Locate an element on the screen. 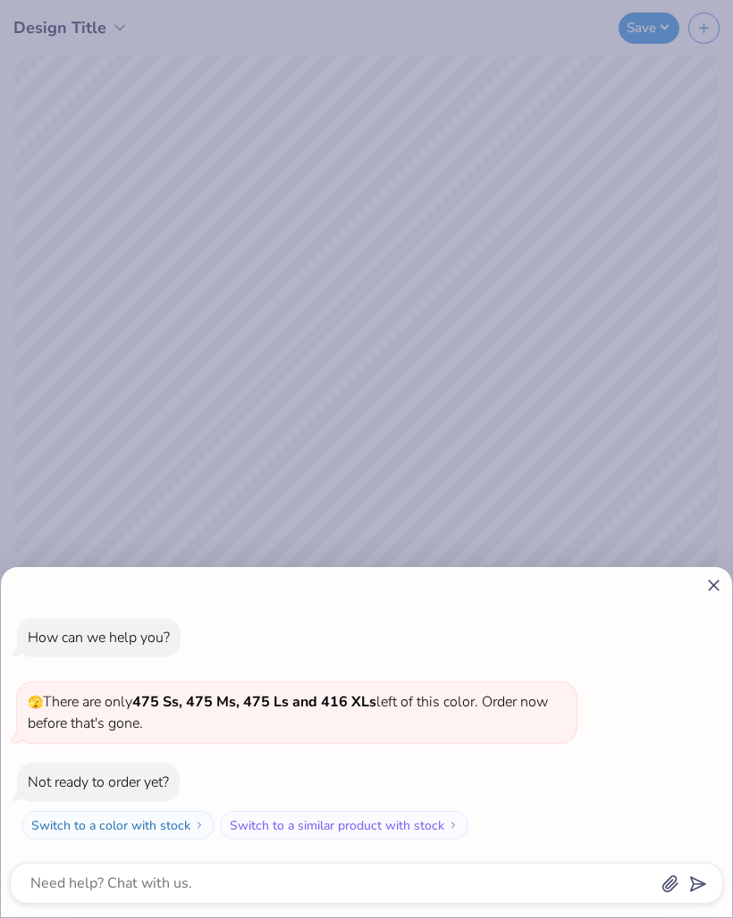 This screenshot has width=733, height=918. img: Switch to a color with stock is located at coordinates (199, 825).